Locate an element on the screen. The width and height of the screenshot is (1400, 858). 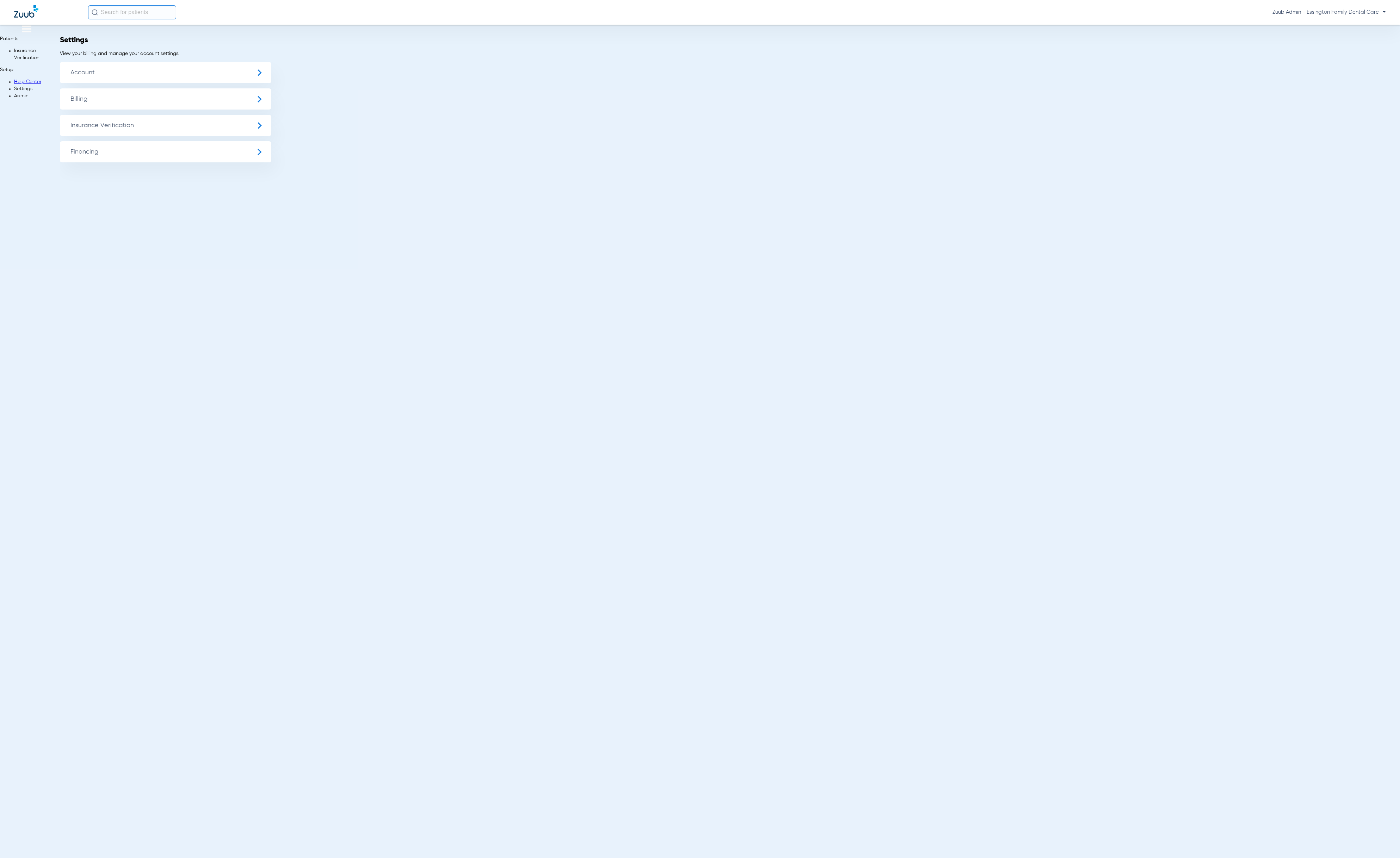
span: Admin is located at coordinates (21, 96).